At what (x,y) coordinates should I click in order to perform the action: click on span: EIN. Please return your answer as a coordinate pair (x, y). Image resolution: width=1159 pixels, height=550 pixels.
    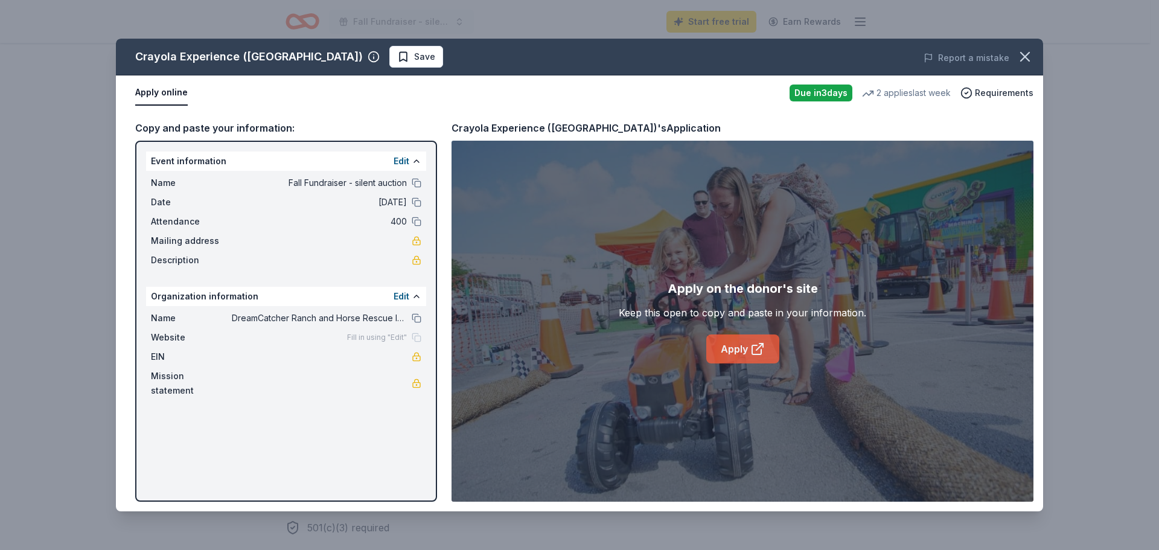
    Looking at the image, I should click on (191, 357).